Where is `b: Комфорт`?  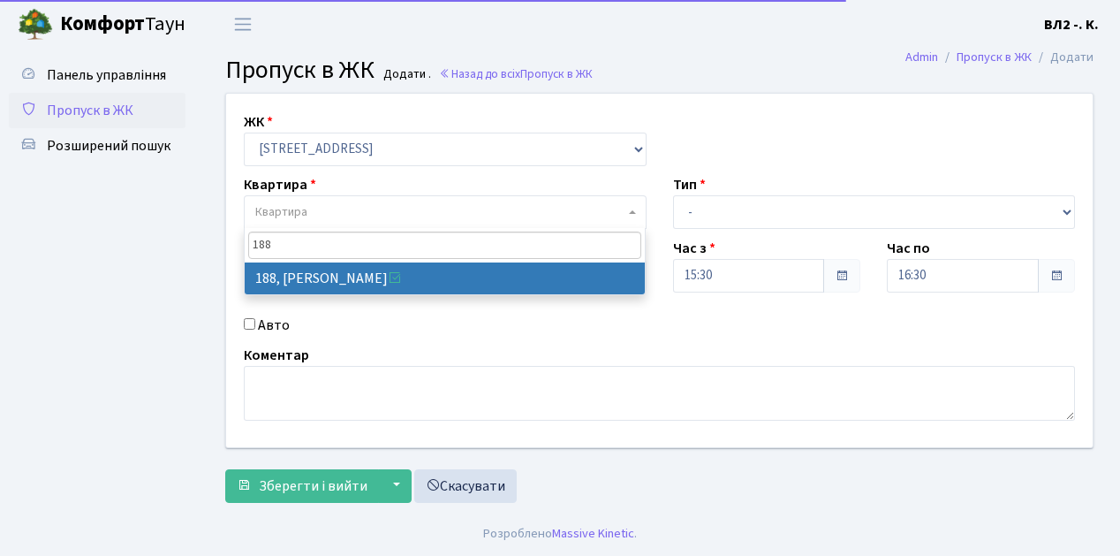
b: Комфорт is located at coordinates (102, 24).